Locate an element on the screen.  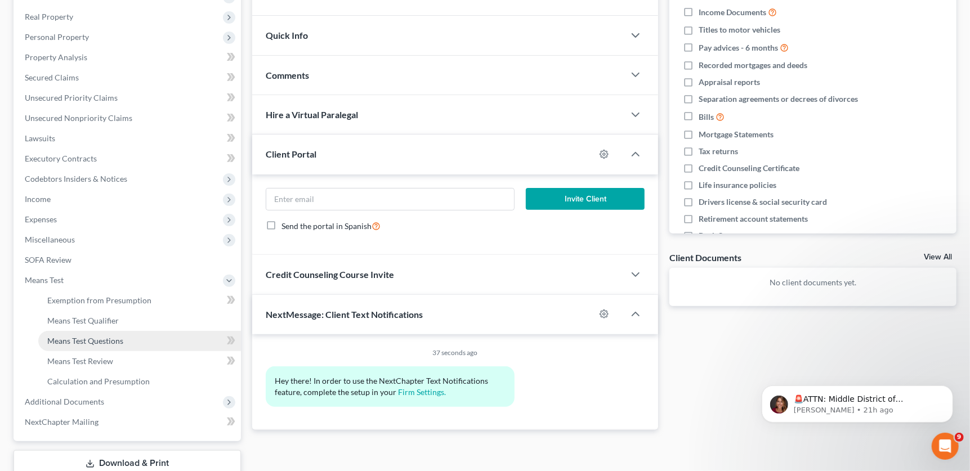
p: No client documents yet. is located at coordinates (813, 283).